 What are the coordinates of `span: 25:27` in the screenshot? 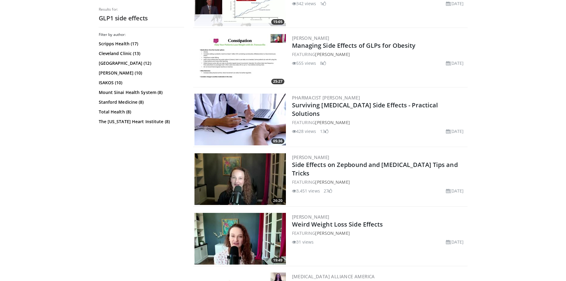 It's located at (278, 82).